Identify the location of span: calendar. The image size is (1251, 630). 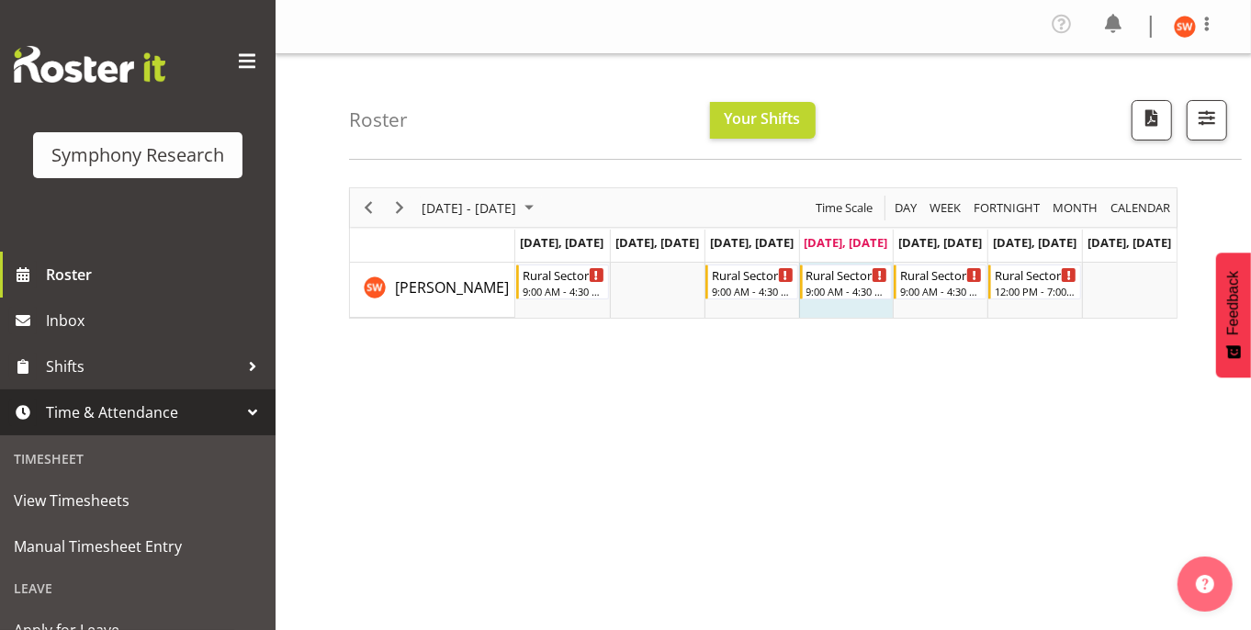
(1140, 208).